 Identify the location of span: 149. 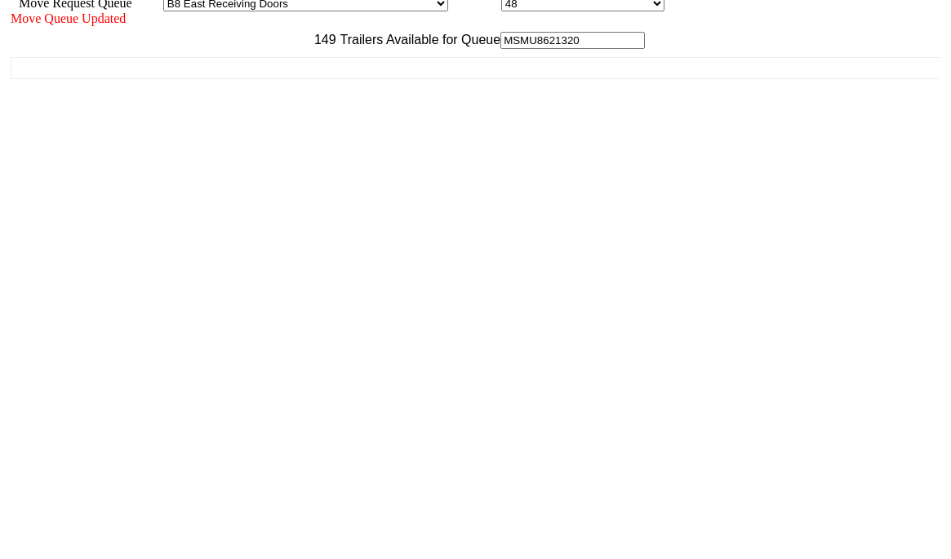
(321, 39).